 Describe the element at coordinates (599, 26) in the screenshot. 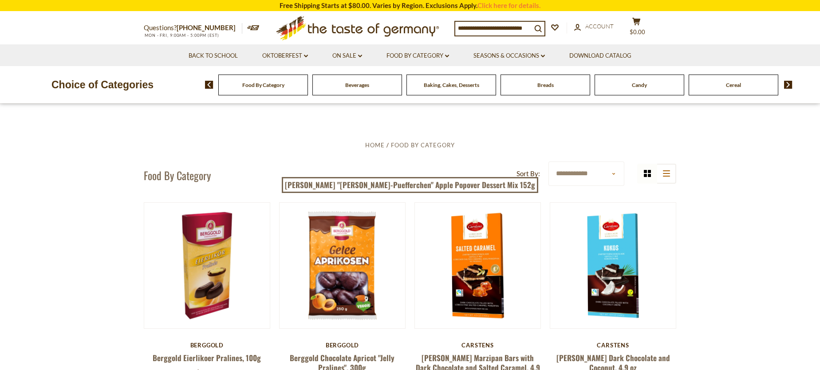

I see `span: Account` at that location.